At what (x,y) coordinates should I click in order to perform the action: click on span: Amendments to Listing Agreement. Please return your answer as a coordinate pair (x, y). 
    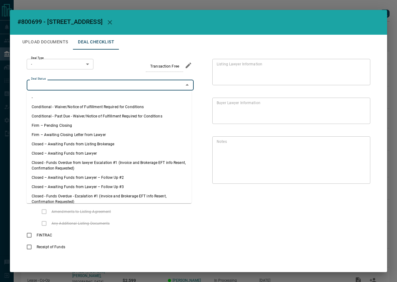
    Looking at the image, I should click on (81, 212).